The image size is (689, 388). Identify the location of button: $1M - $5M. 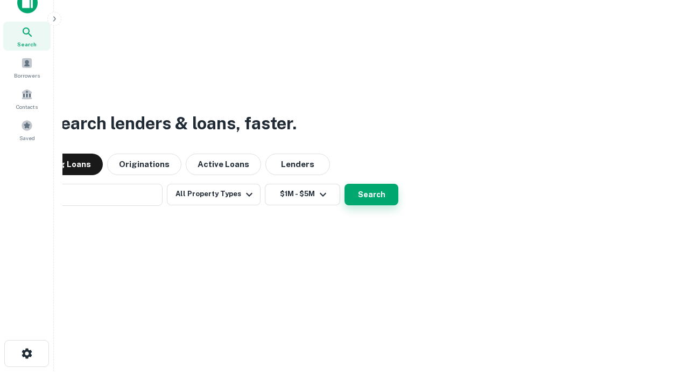
(302, 194).